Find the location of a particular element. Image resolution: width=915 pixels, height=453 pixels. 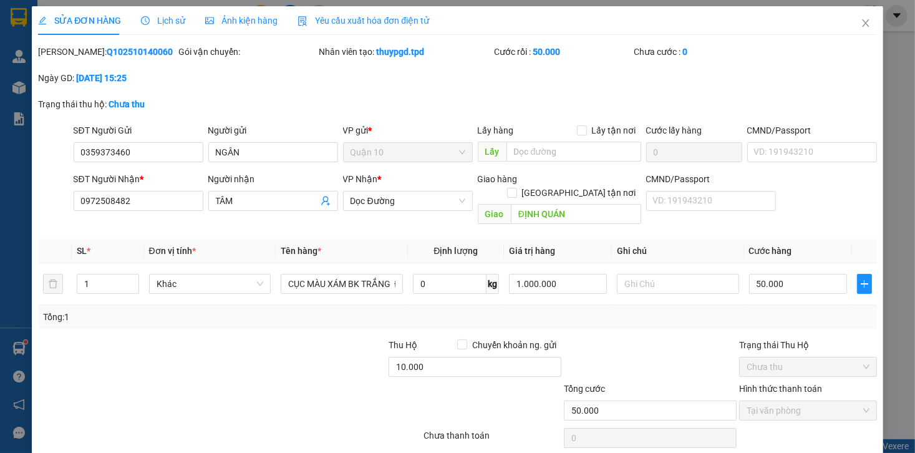

button: Close is located at coordinates (866, 24).